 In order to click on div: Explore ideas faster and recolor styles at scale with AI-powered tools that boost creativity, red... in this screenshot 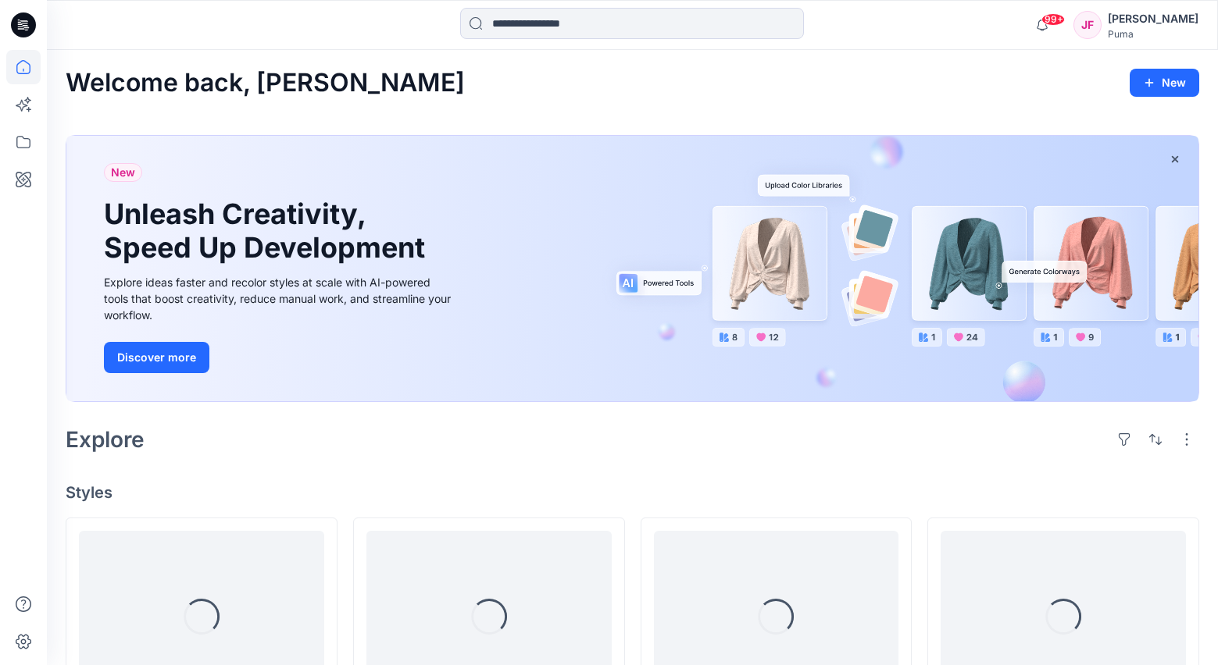, I will do `click(280, 298)`.